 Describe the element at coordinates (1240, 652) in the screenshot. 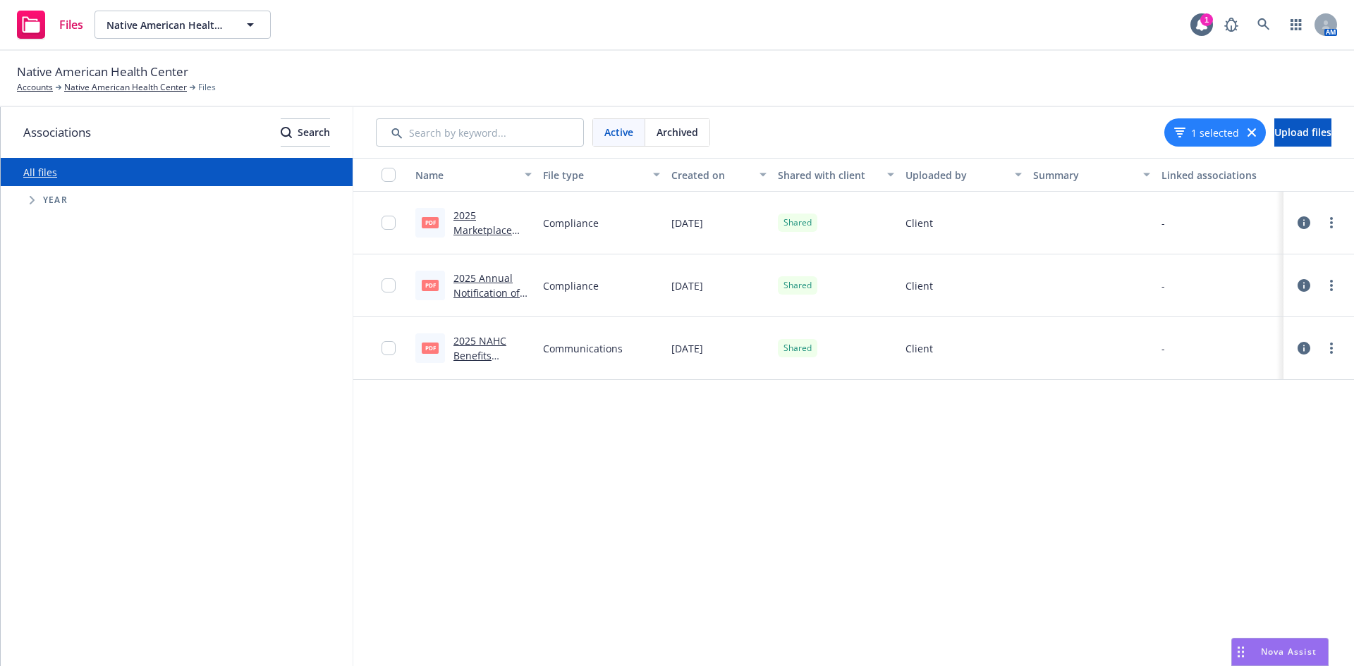

I see `div: Drag to move` at that location.